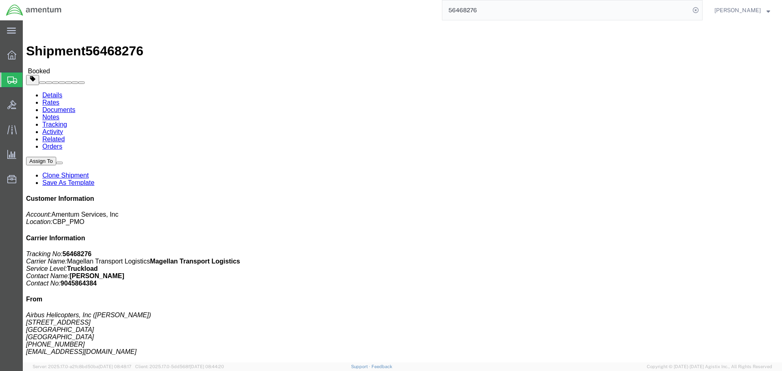 This screenshot has width=782, height=371. What do you see at coordinates (34, 10) in the screenshot?
I see `img: logo` at bounding box center [34, 10].